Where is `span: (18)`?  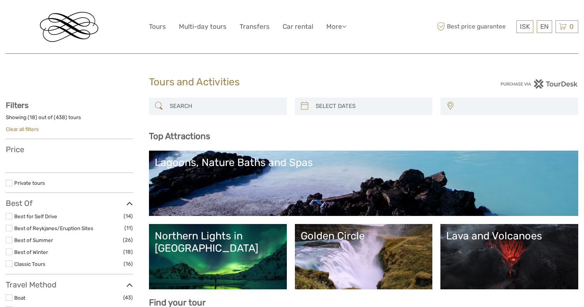
span: (18) is located at coordinates (128, 251).